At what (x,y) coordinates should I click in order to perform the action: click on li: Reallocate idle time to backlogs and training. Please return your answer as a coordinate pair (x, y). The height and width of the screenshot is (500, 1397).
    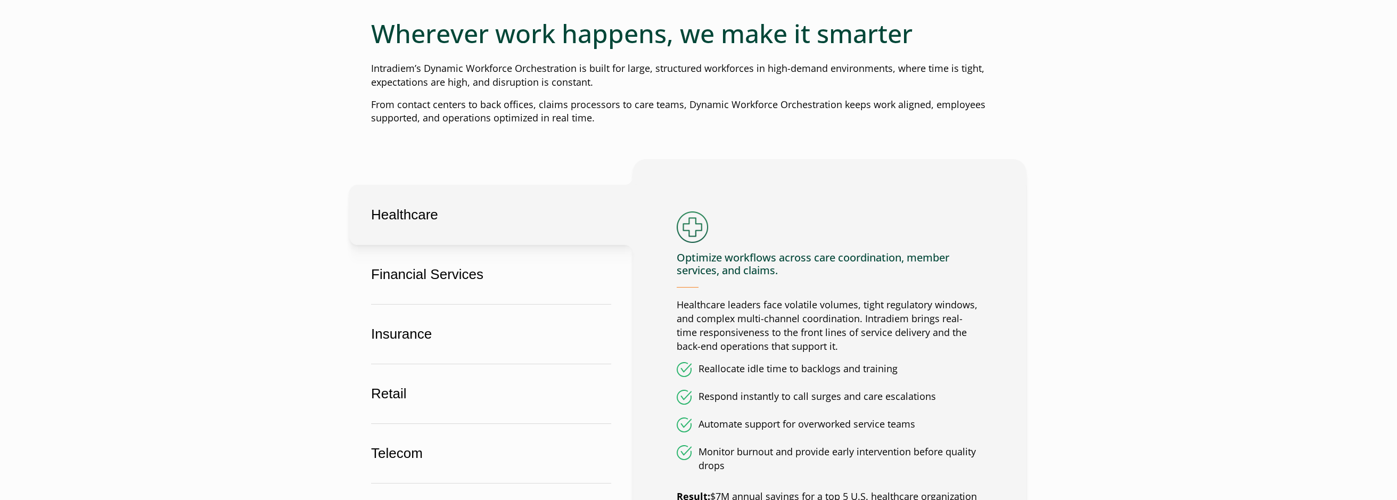
    Looking at the image, I should click on (830, 370).